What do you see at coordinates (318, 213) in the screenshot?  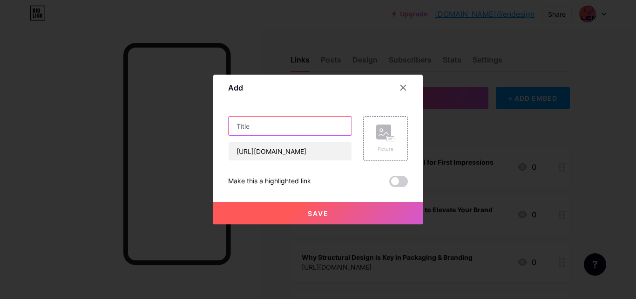 I see `button: Save` at bounding box center [318, 213].